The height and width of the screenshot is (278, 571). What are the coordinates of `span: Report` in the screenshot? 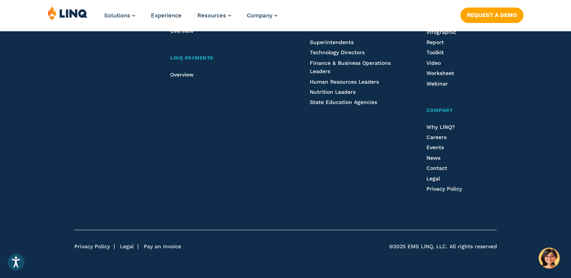 It's located at (435, 42).